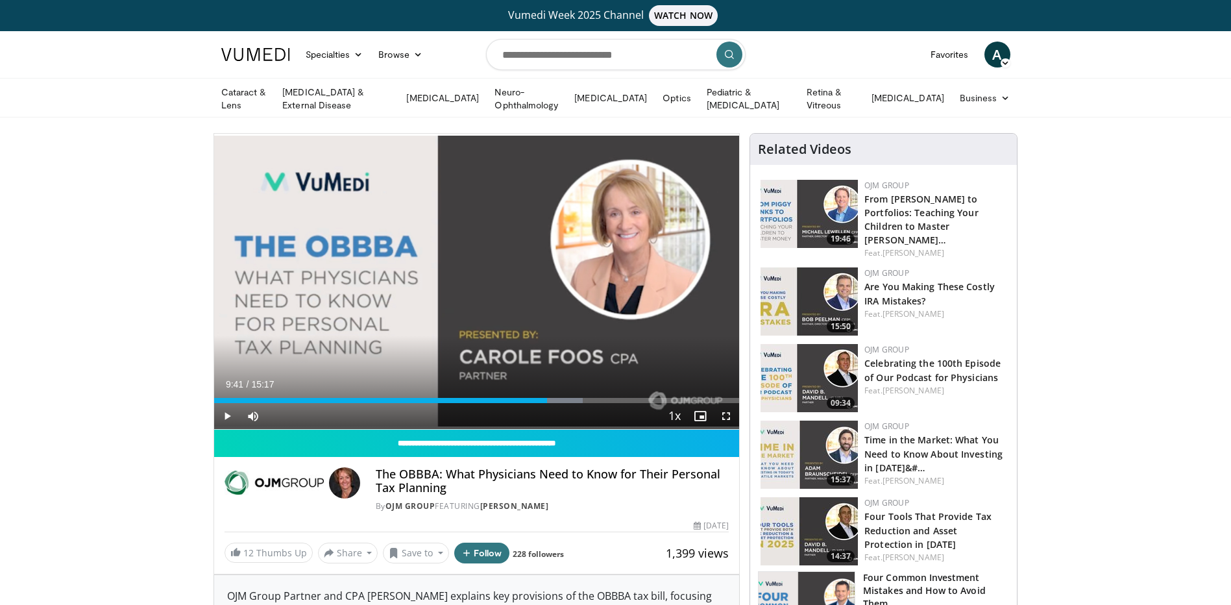 Image resolution: width=1231 pixels, height=605 pixels. I want to click on span: 15:37, so click(840, 480).